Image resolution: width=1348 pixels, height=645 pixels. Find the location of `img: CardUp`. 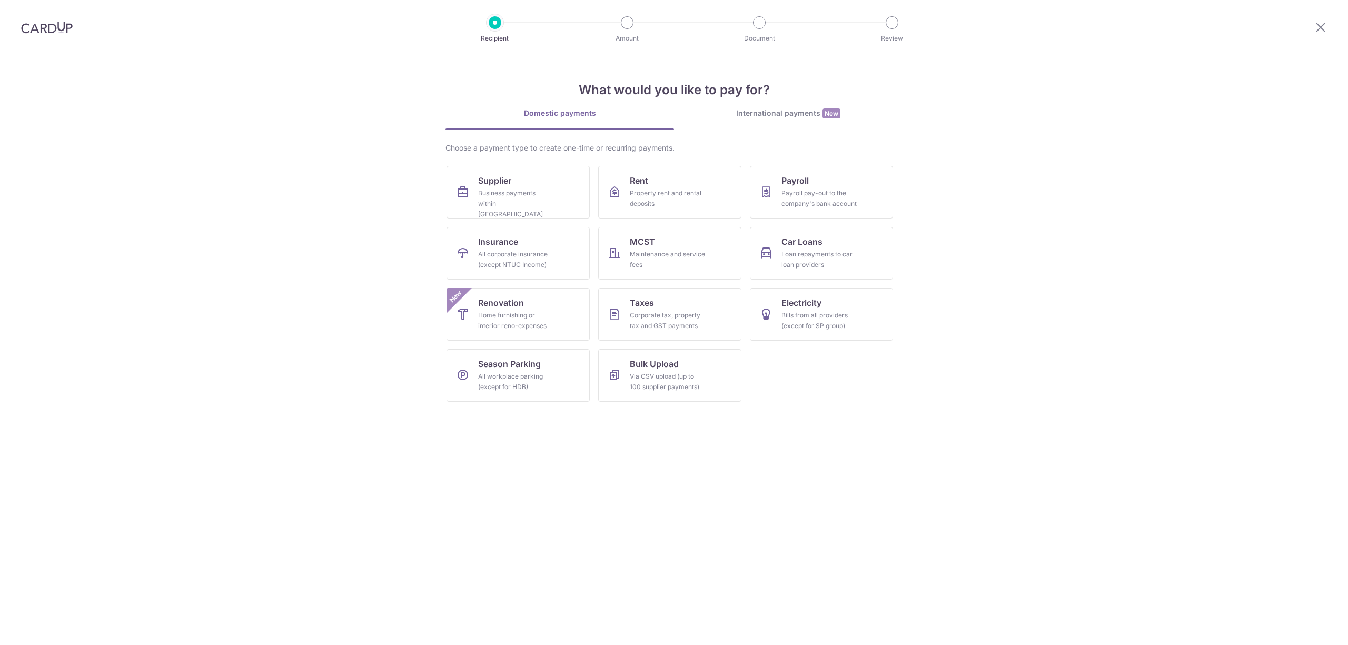

img: CardUp is located at coordinates (47, 27).